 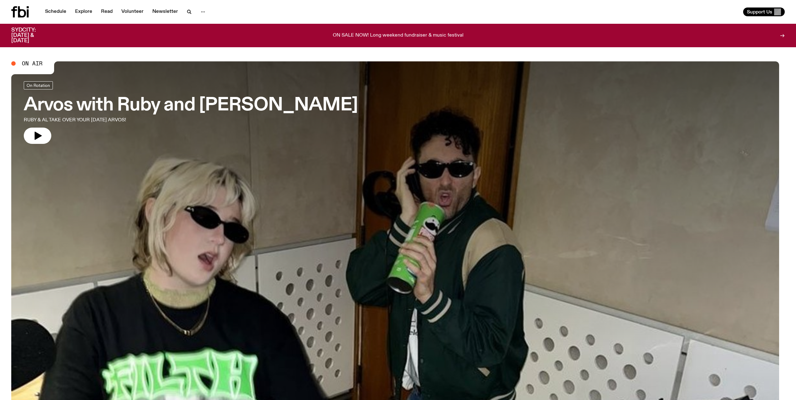 I want to click on a: Volunteer, so click(x=132, y=12).